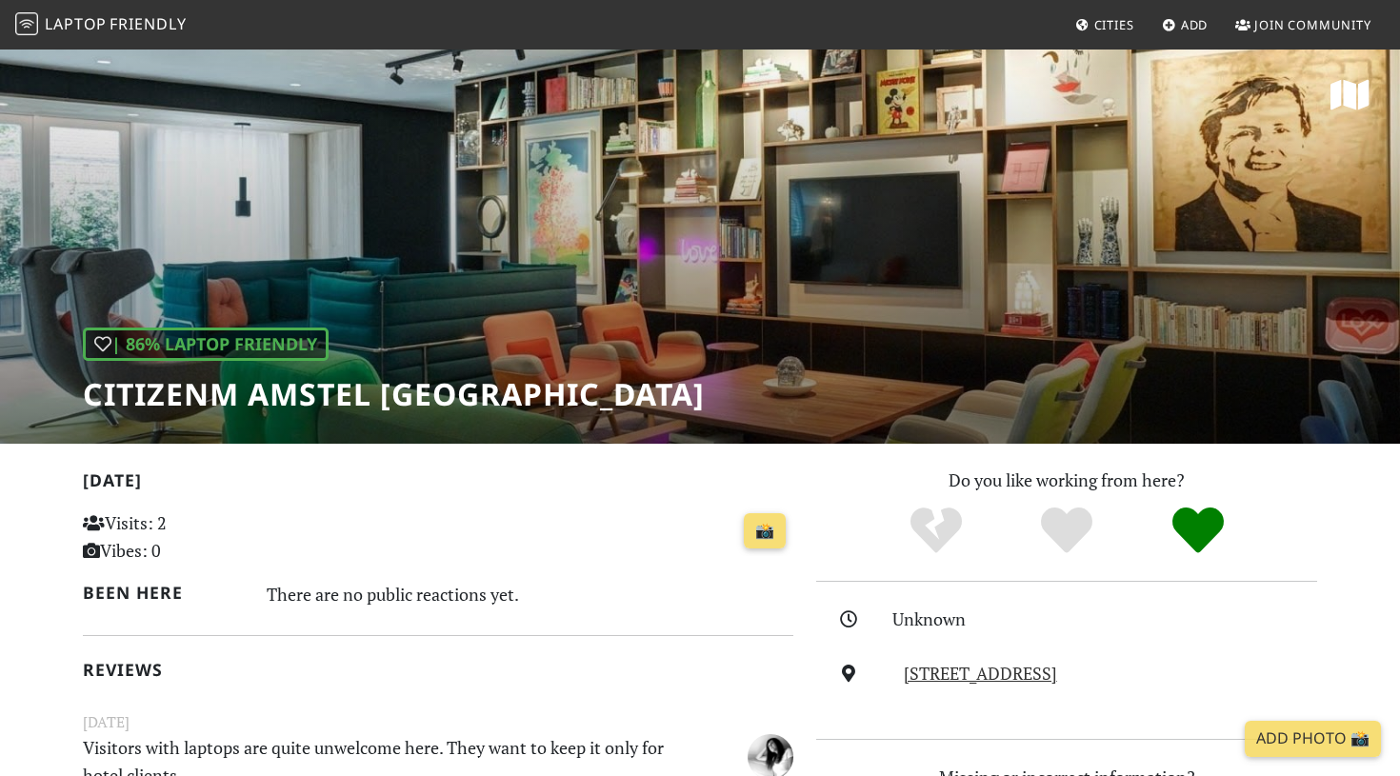 This screenshot has height=776, width=1400. Describe the element at coordinates (193, 537) in the screenshot. I see `p: Visits: 2 Vibes: 0` at that location.